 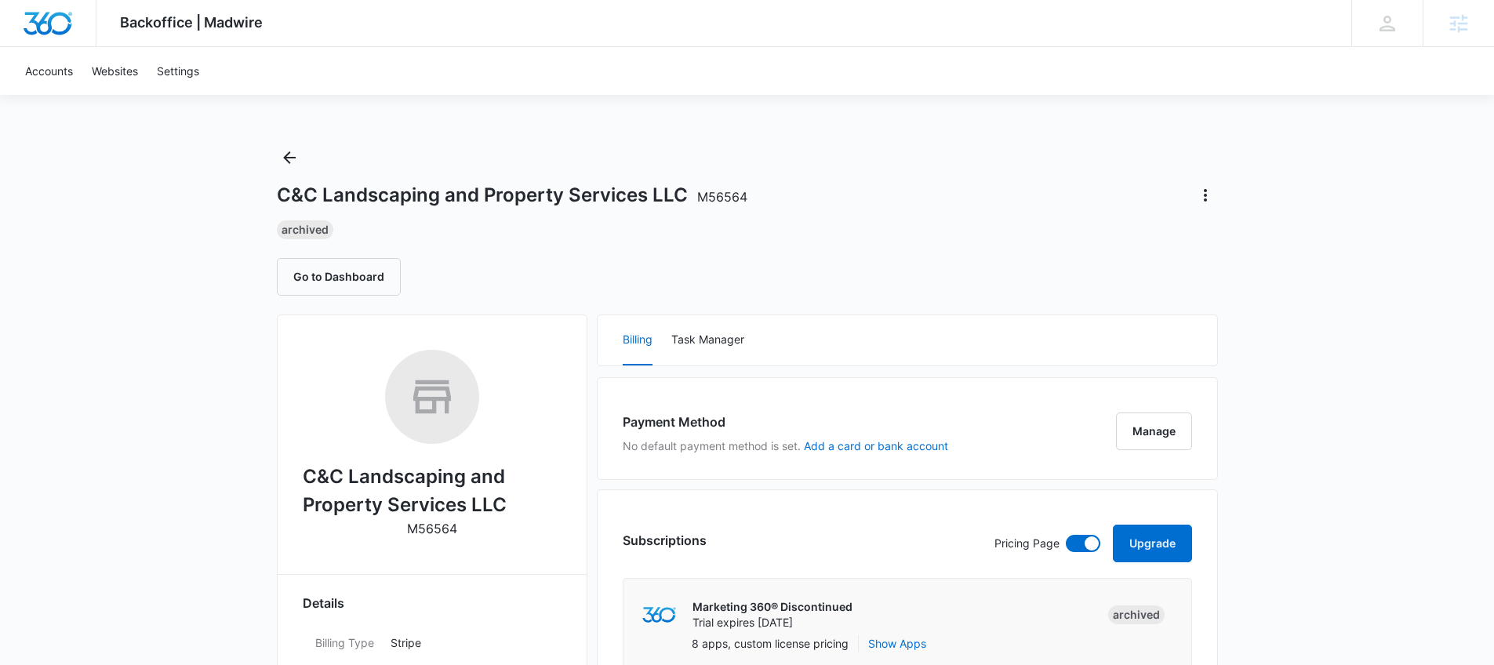 I want to click on button: Actions, so click(x=1205, y=195).